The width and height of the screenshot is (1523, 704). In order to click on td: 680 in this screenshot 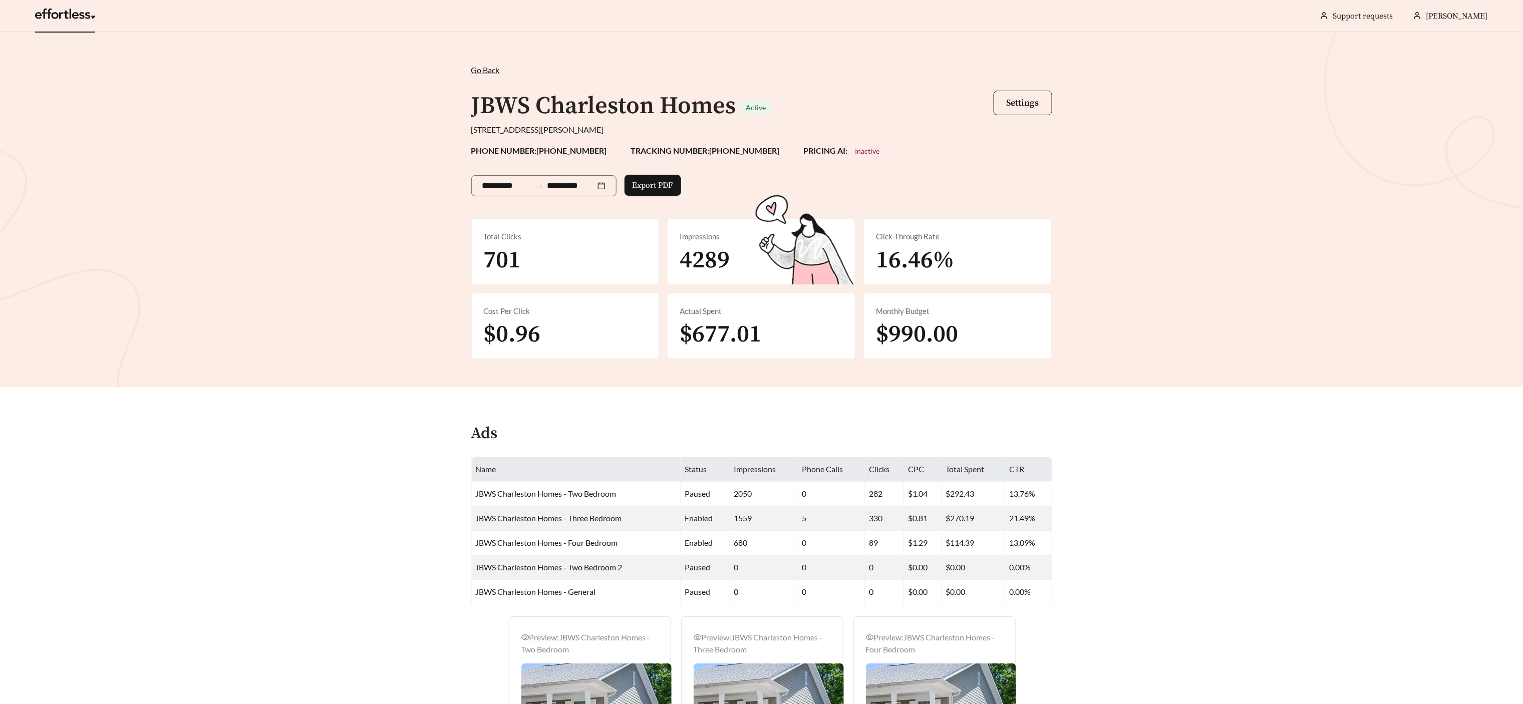, I will do `click(764, 543)`.